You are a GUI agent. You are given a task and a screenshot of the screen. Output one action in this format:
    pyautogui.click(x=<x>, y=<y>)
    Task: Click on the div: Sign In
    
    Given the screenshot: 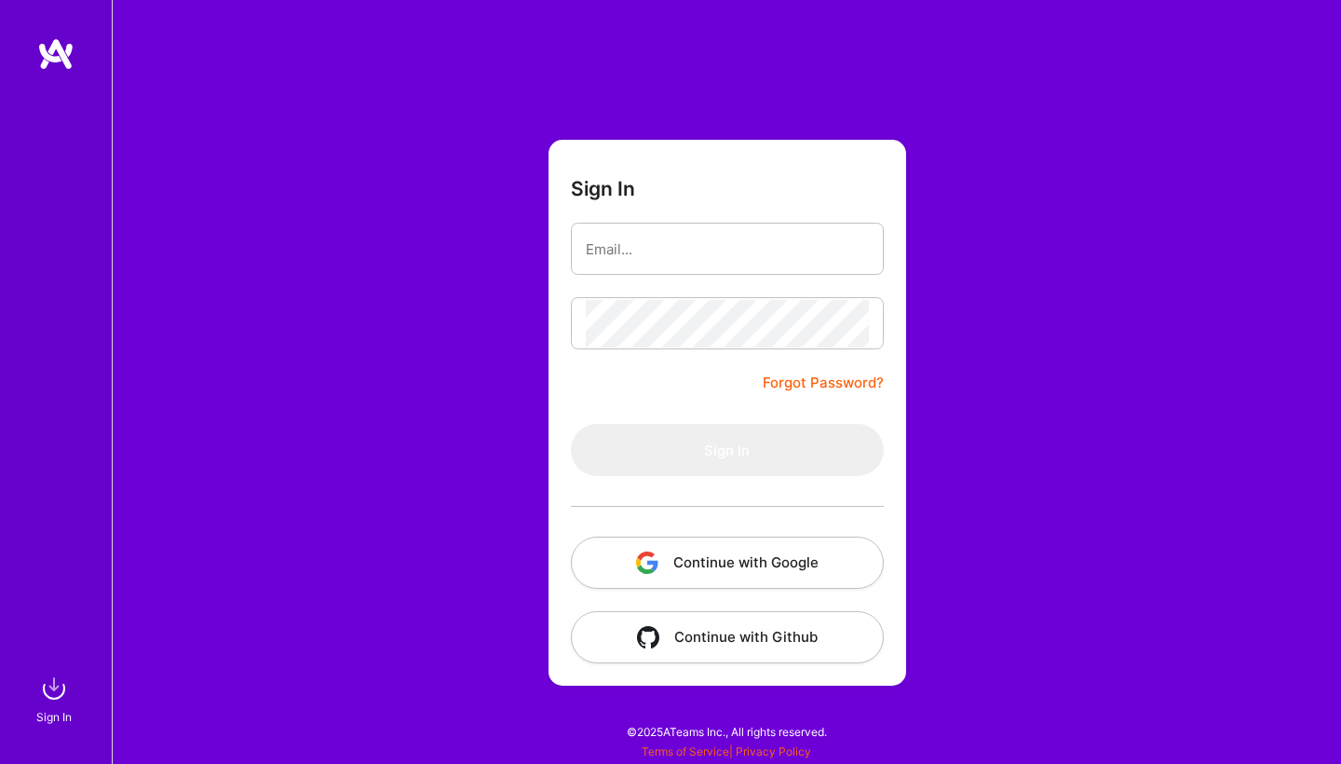 What is the action you would take?
    pyautogui.click(x=54, y=716)
    